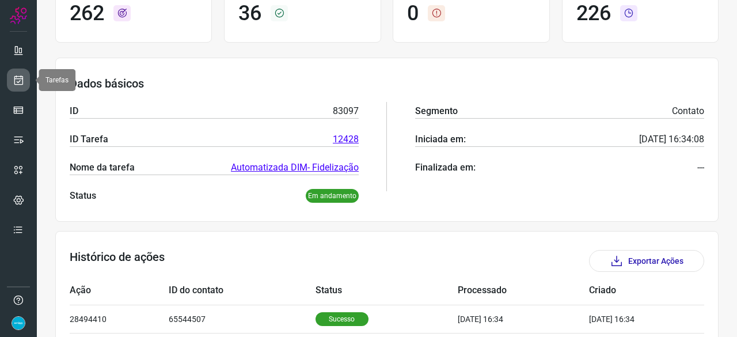 This screenshot has height=337, width=737. Describe the element at coordinates (345, 139) in the screenshot. I see `a: 12428` at that location.